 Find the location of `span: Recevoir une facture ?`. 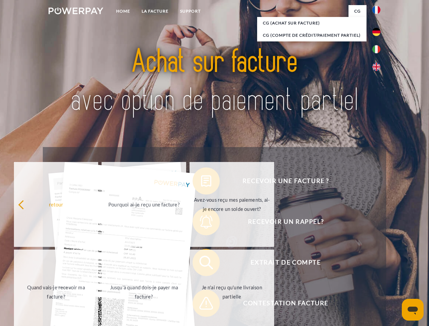

span: Recevoir une facture ? is located at coordinates (286, 181).